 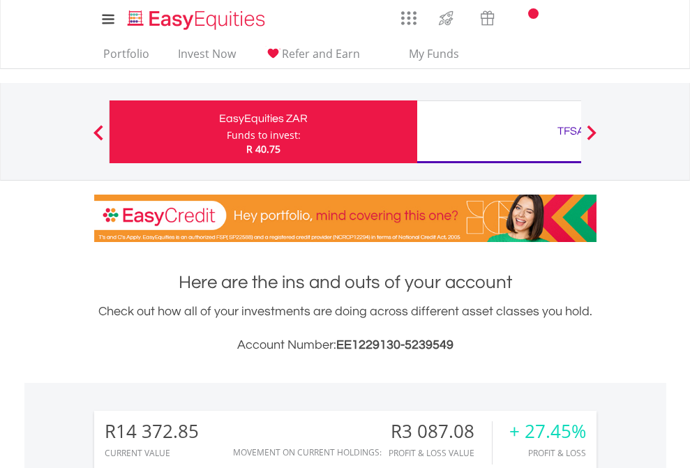 I want to click on img: vouchers-v2.svg, so click(x=487, y=18).